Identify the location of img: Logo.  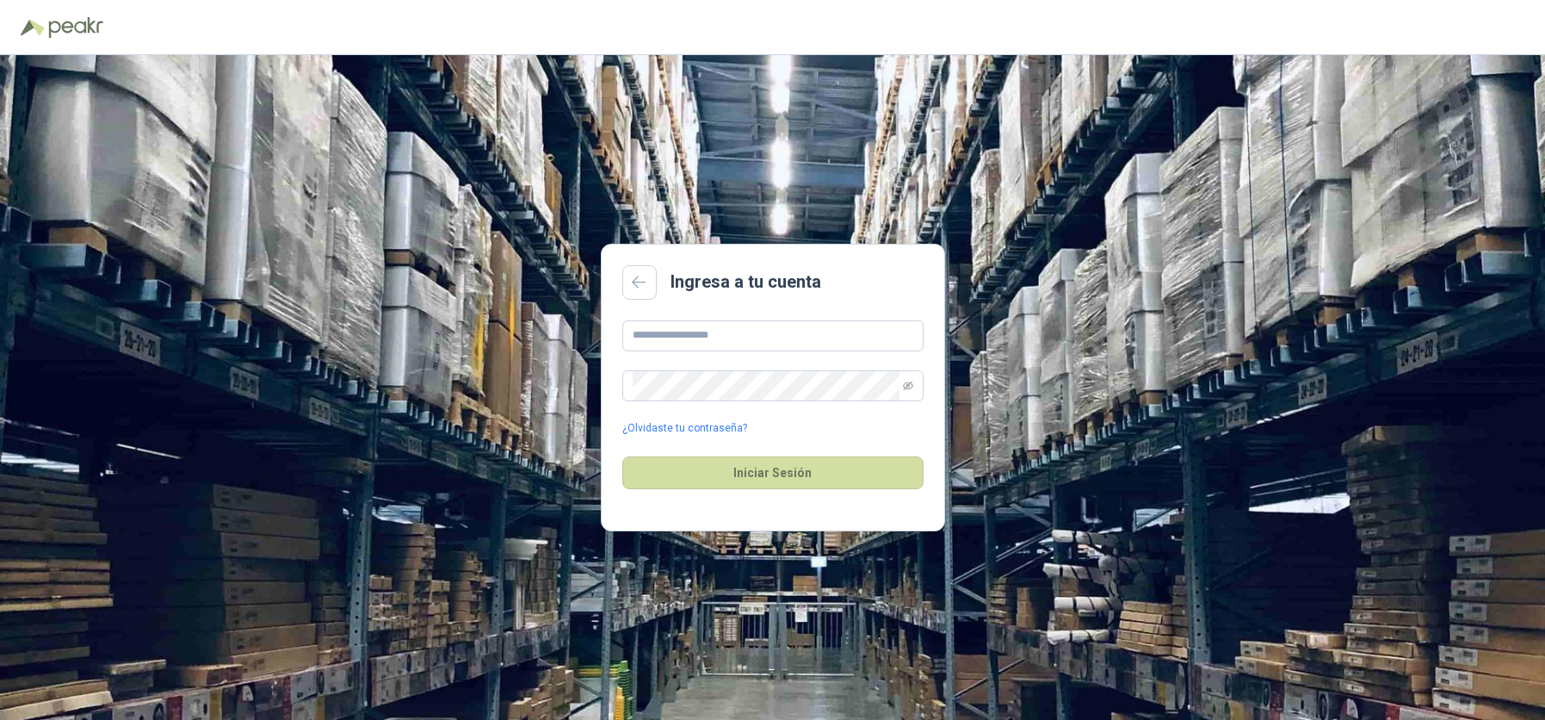
(33, 28).